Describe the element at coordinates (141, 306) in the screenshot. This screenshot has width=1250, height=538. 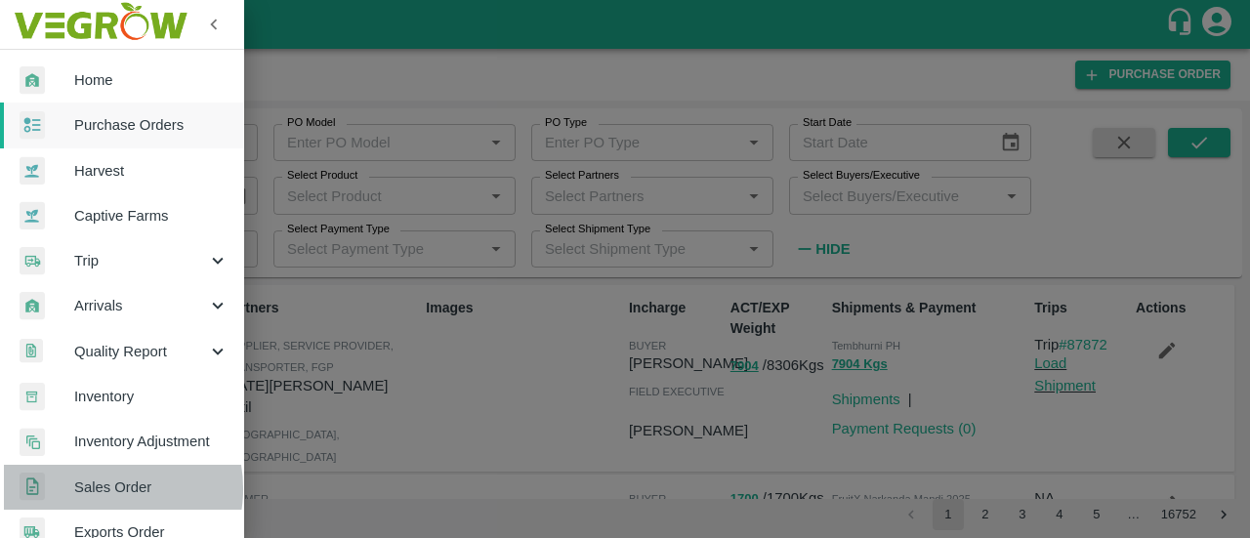
I see `span: Arrivals` at that location.